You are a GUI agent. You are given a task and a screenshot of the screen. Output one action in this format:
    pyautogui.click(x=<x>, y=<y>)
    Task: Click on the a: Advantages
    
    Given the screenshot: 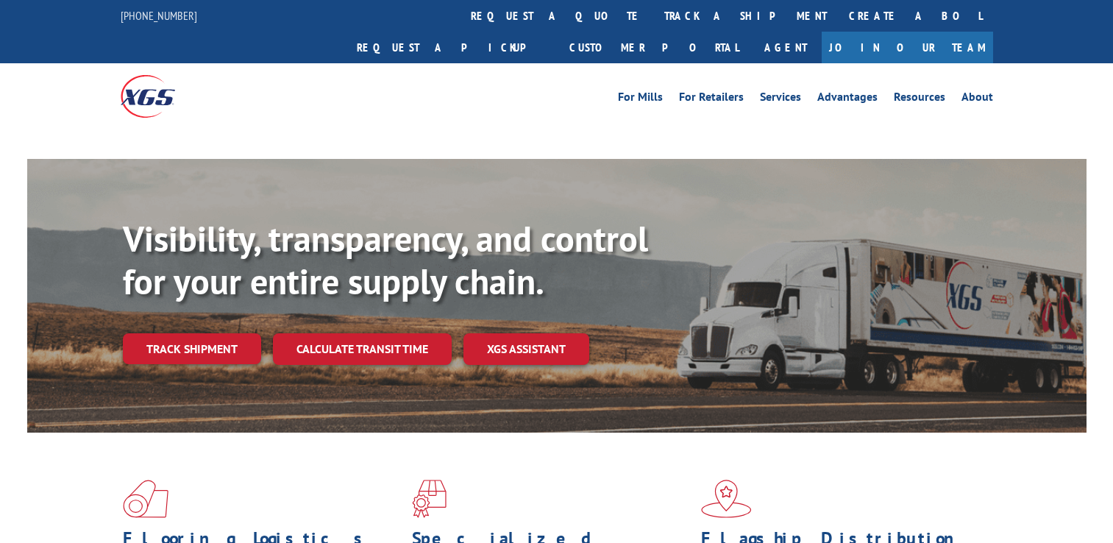 What is the action you would take?
    pyautogui.click(x=847, y=99)
    